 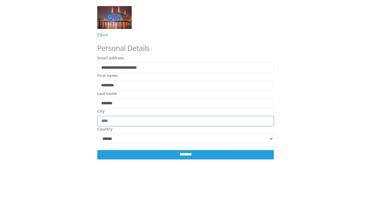 What do you see at coordinates (114, 17) in the screenshot?
I see `img: QRFILETT.png` at bounding box center [114, 17].